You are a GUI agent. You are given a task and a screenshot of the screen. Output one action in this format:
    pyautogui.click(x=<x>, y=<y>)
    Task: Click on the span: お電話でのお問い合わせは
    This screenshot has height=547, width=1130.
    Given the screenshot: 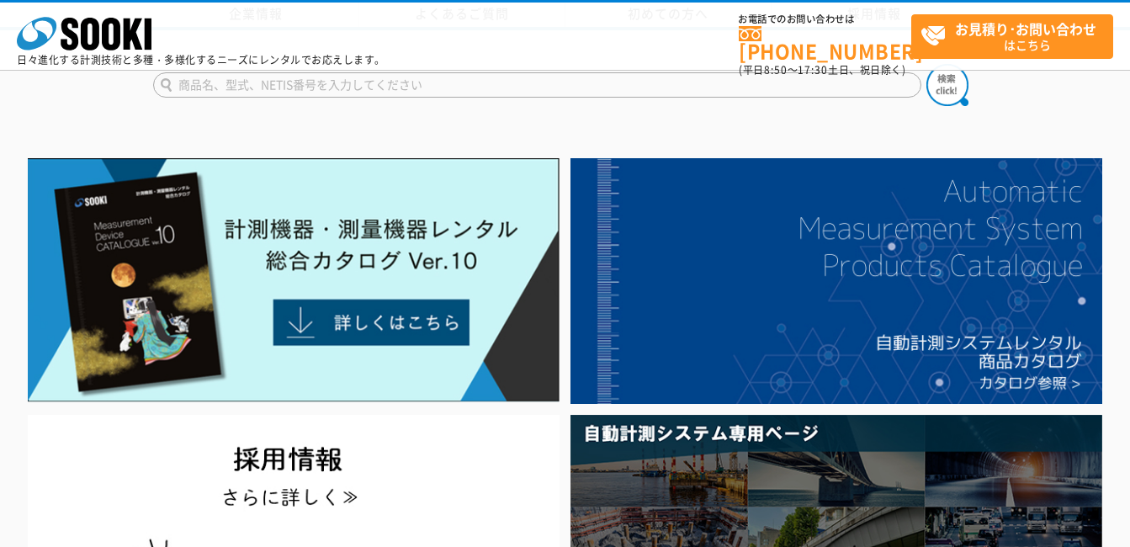 What is the action you would take?
    pyautogui.click(x=825, y=19)
    